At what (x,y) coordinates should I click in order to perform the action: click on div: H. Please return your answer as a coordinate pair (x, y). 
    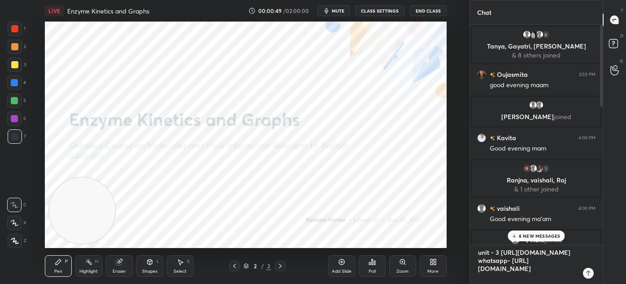
    Looking at the image, I should click on (96, 261).